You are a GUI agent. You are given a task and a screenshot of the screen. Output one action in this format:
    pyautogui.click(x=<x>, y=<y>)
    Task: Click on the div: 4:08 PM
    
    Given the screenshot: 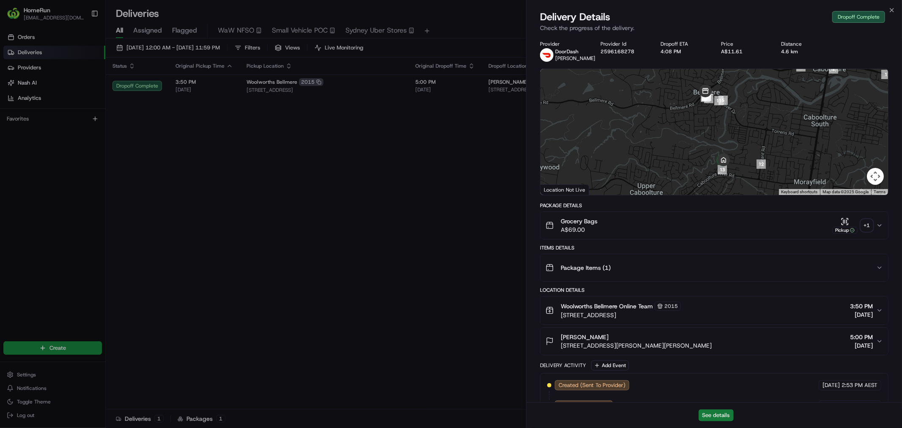 What is the action you would take?
    pyautogui.click(x=684, y=52)
    